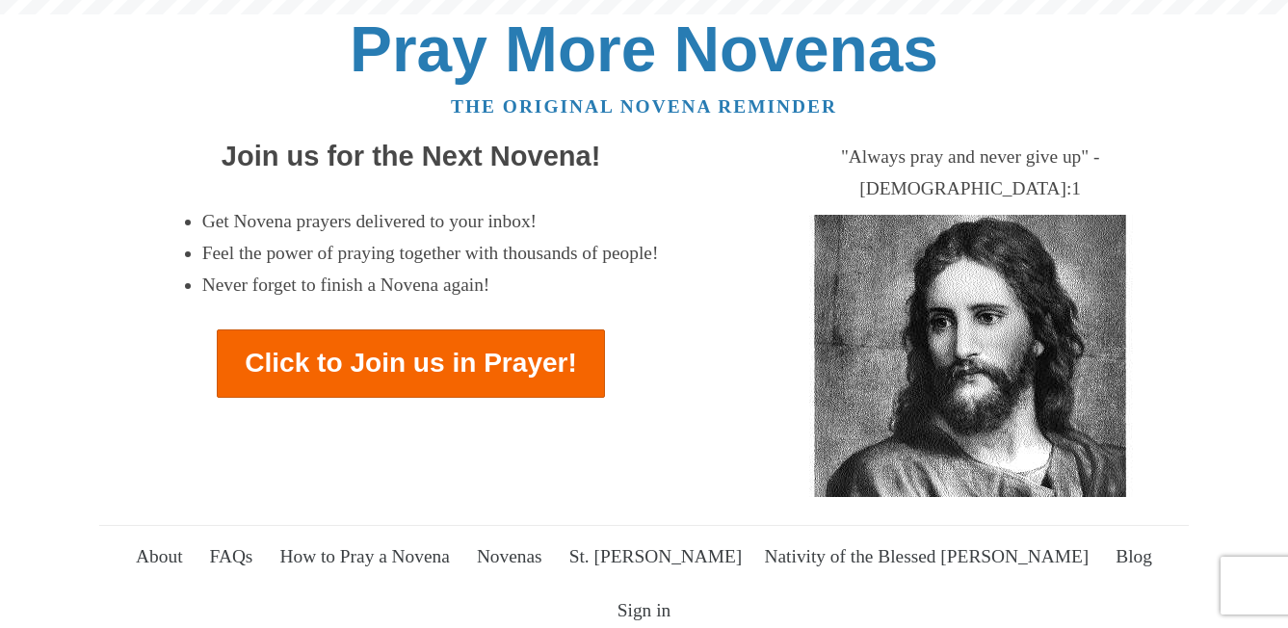 The width and height of the screenshot is (1288, 628). I want to click on h2: Join us for the Next Novena!, so click(411, 157).